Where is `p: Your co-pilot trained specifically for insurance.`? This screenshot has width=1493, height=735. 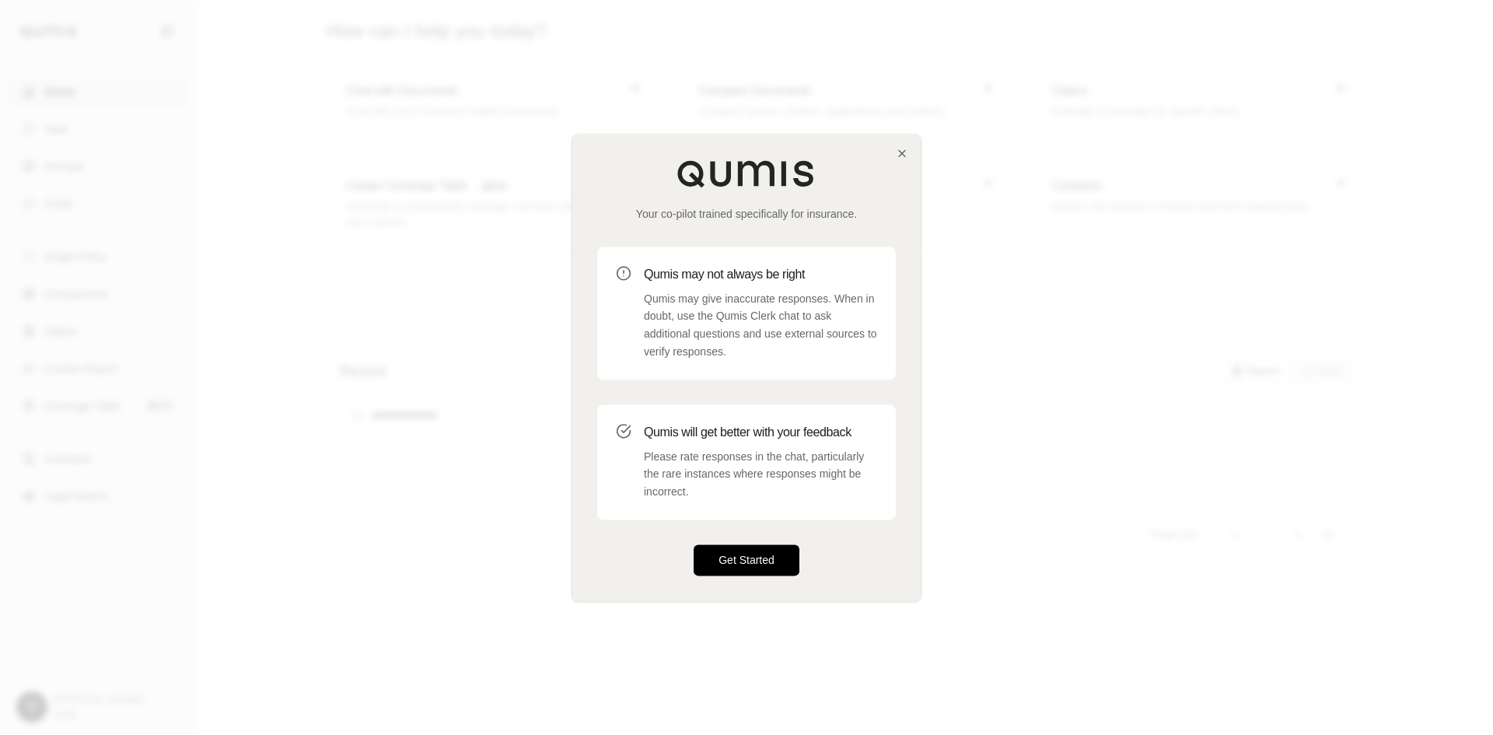
p: Your co-pilot trained specifically for insurance. is located at coordinates (747, 214).